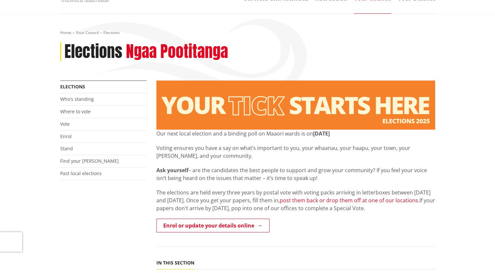 Image resolution: width=495 pixels, height=273 pixels. What do you see at coordinates (77, 99) in the screenshot?
I see `a: Who's standing` at bounding box center [77, 99].